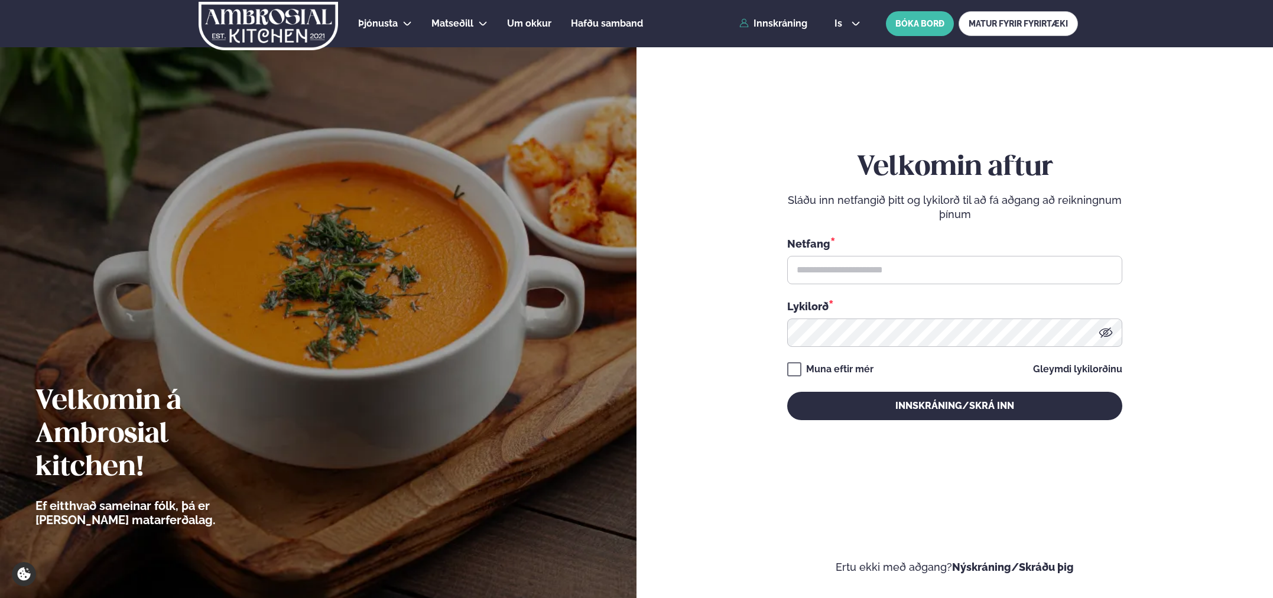 The height and width of the screenshot is (598, 1273). I want to click on a: Cookie settings, so click(24, 574).